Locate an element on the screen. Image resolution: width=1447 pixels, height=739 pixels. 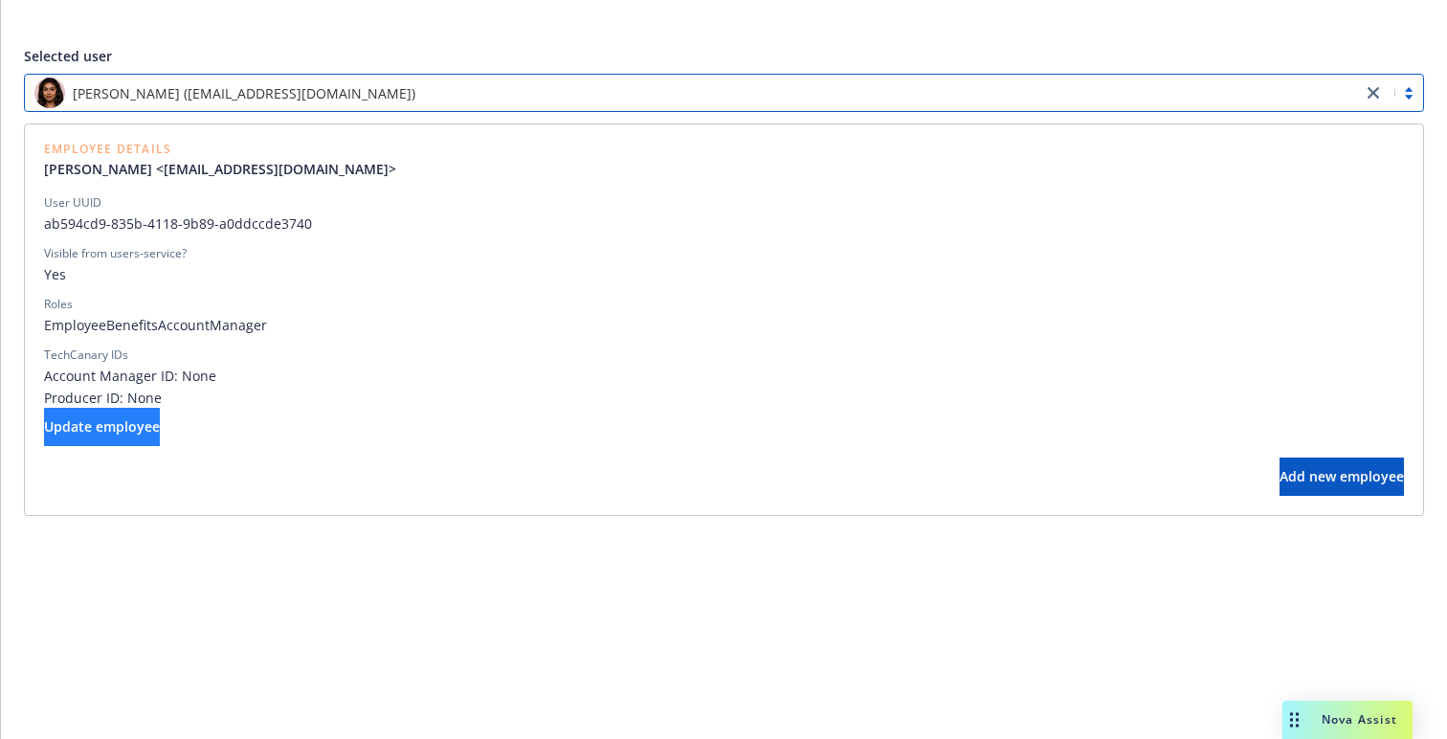
div: User UUID is located at coordinates (73, 203).